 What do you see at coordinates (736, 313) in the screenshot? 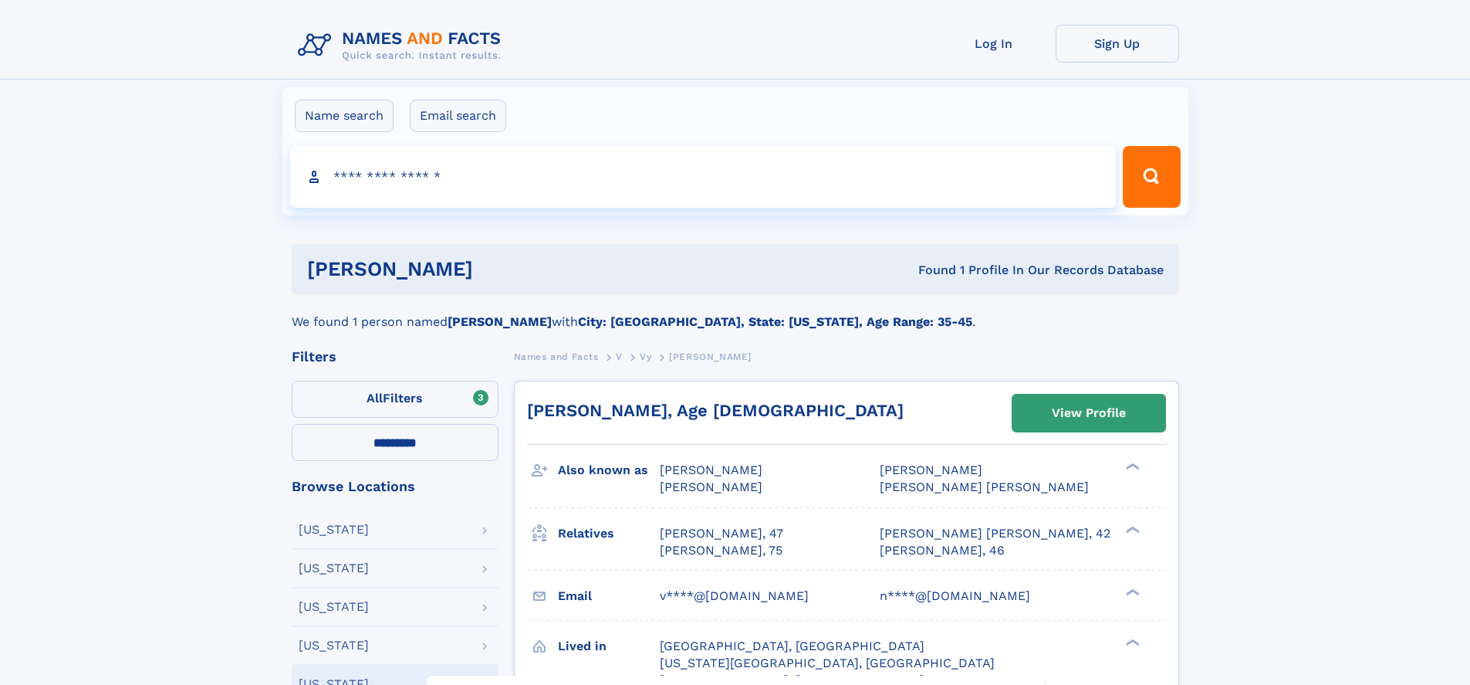
I see `div: We found 1 person named with .` at bounding box center [736, 313].